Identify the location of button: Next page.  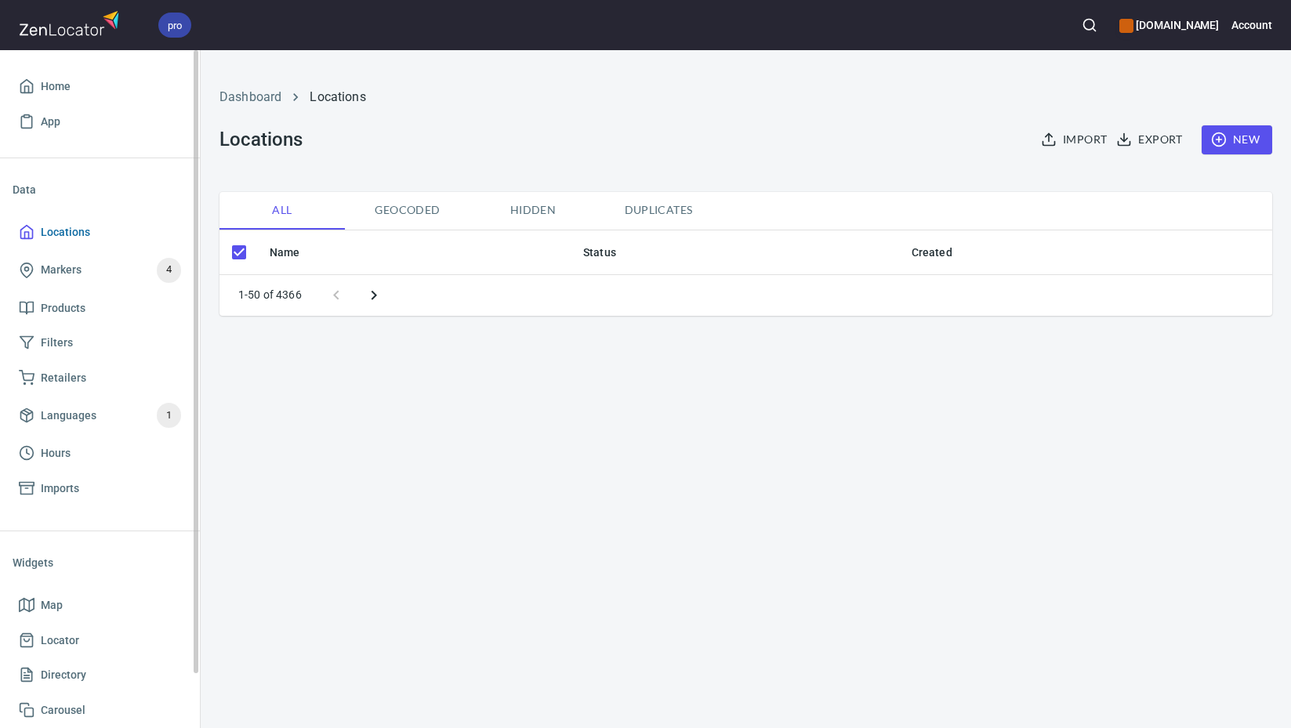
(374, 295).